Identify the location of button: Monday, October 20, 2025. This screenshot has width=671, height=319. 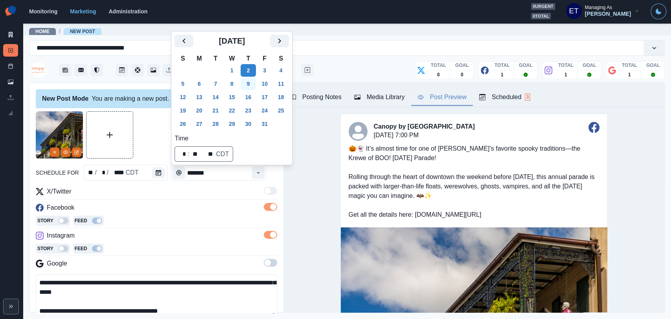
(199, 110).